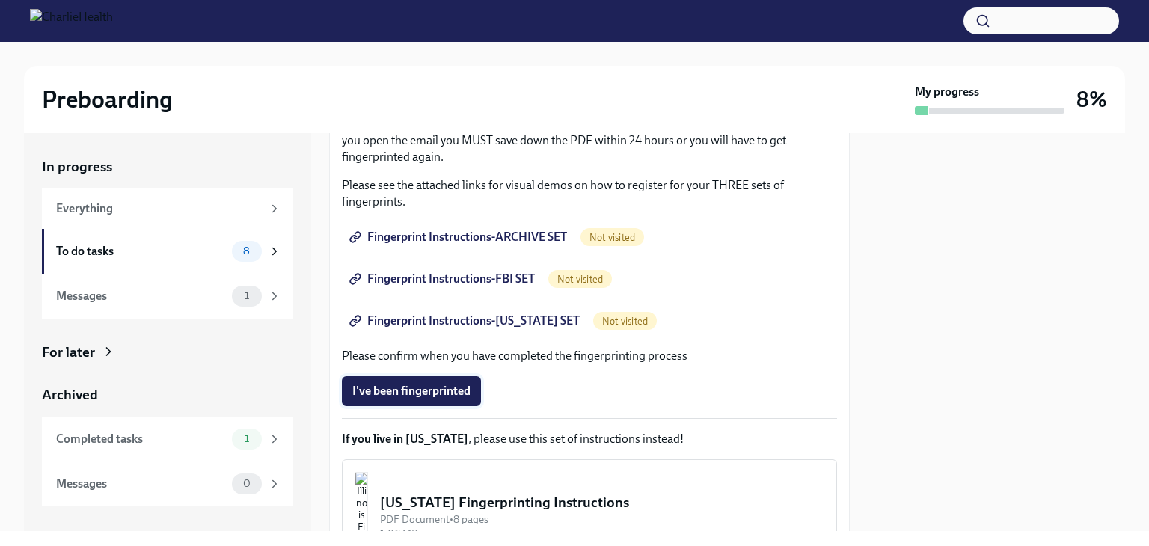  Describe the element at coordinates (168, 209) in the screenshot. I see `a: Everything` at that location.